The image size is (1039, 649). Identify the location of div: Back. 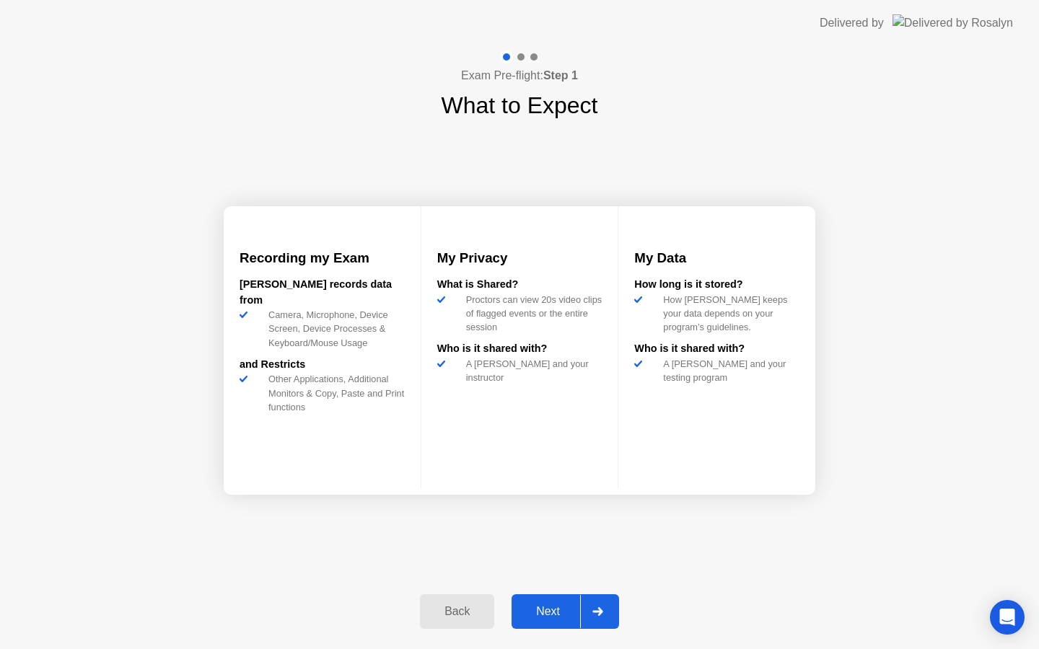
(457, 612).